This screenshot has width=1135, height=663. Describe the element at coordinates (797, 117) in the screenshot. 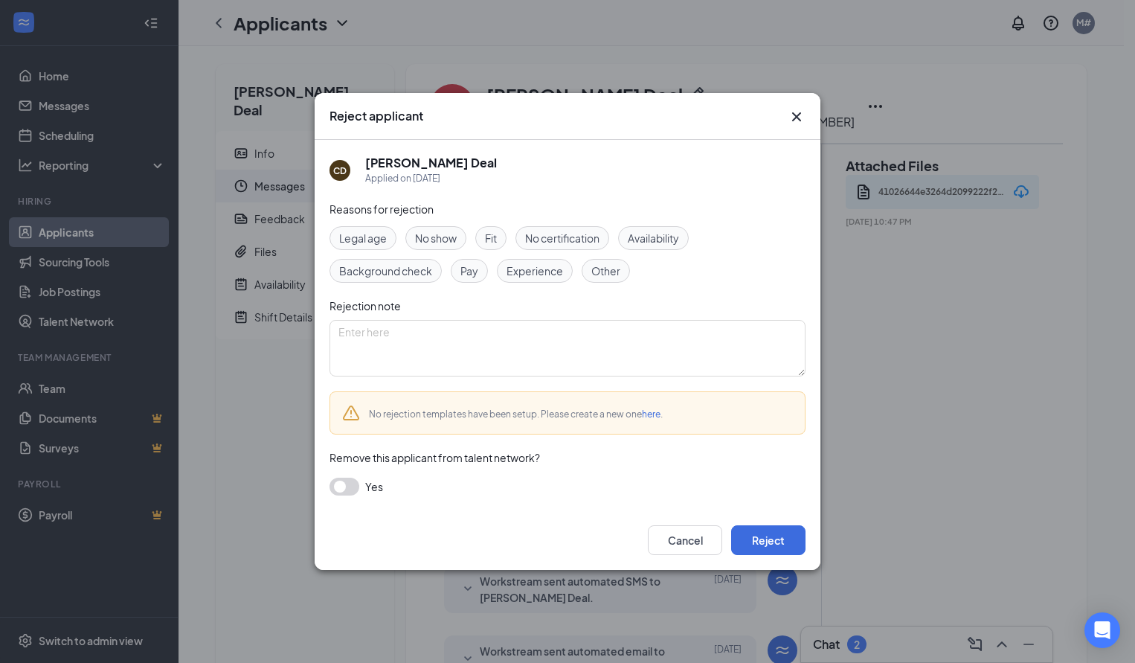

I see `svg: Cross` at that location.